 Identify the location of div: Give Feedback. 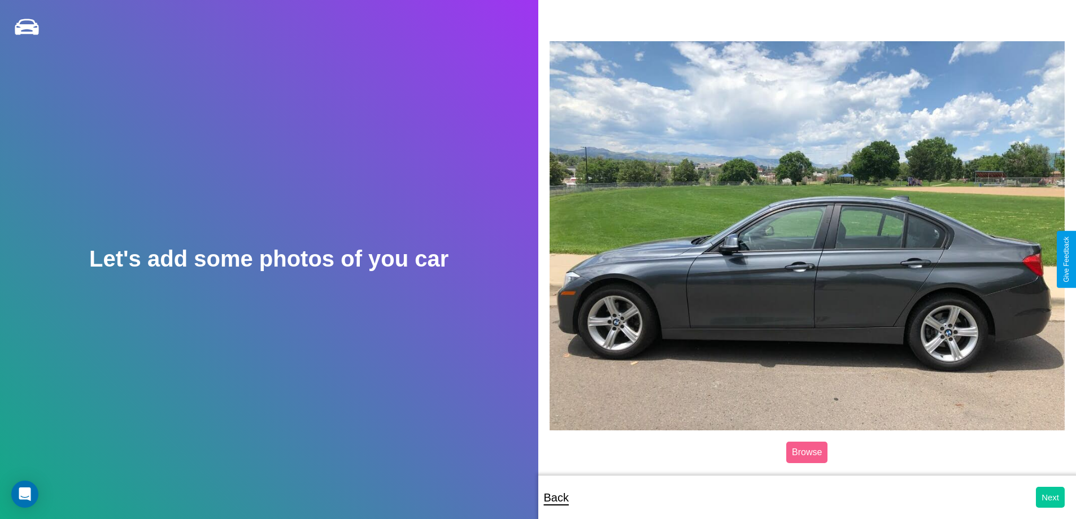
(1066, 259).